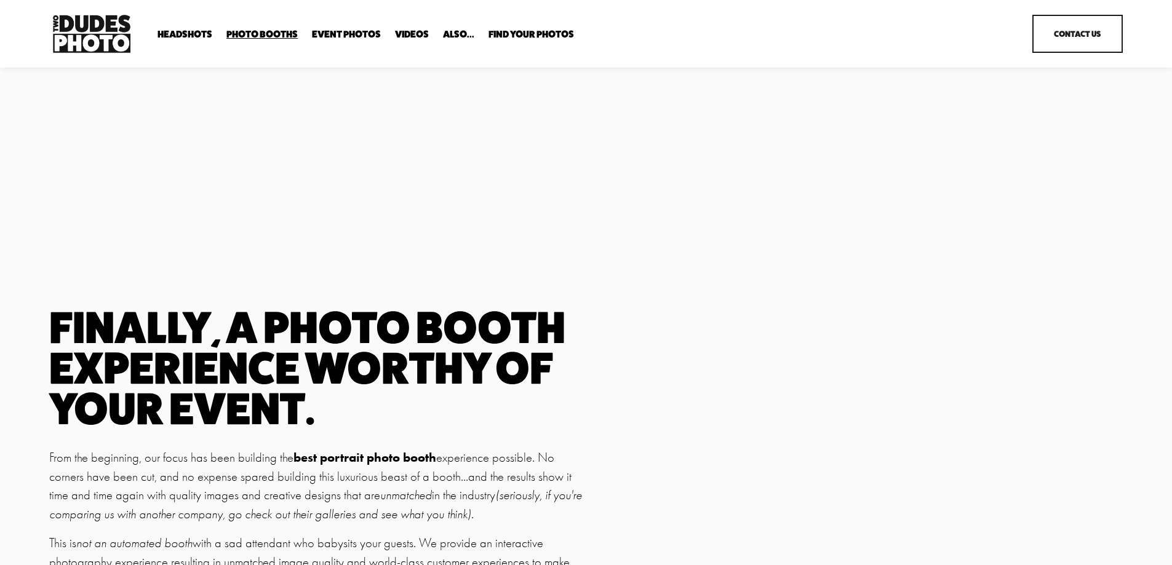 The width and height of the screenshot is (1172, 565). I want to click on em: unmatched, so click(406, 495).